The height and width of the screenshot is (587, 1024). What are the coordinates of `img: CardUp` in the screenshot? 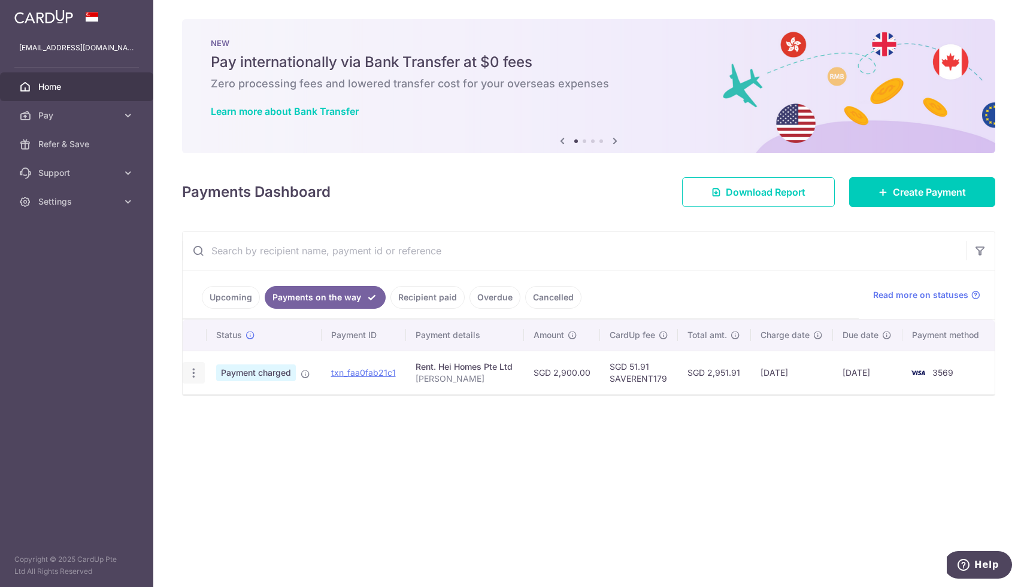 It's located at (44, 17).